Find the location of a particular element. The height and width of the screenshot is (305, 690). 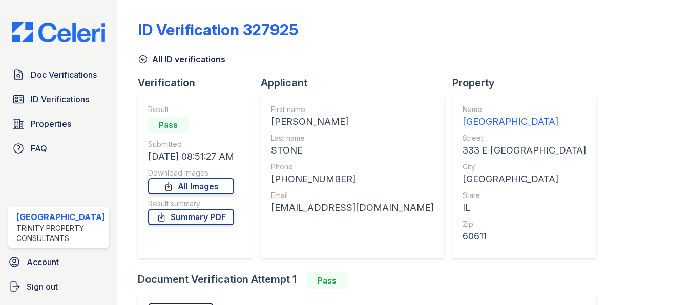

a: Properties is located at coordinates (58, 124).